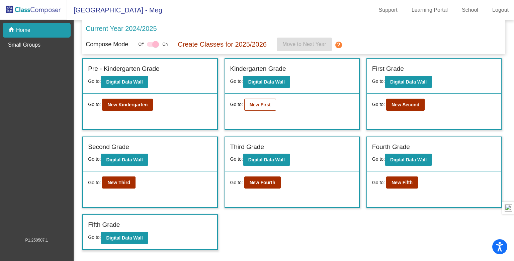  Describe the element at coordinates (260, 104) in the screenshot. I see `b: New First` at that location.